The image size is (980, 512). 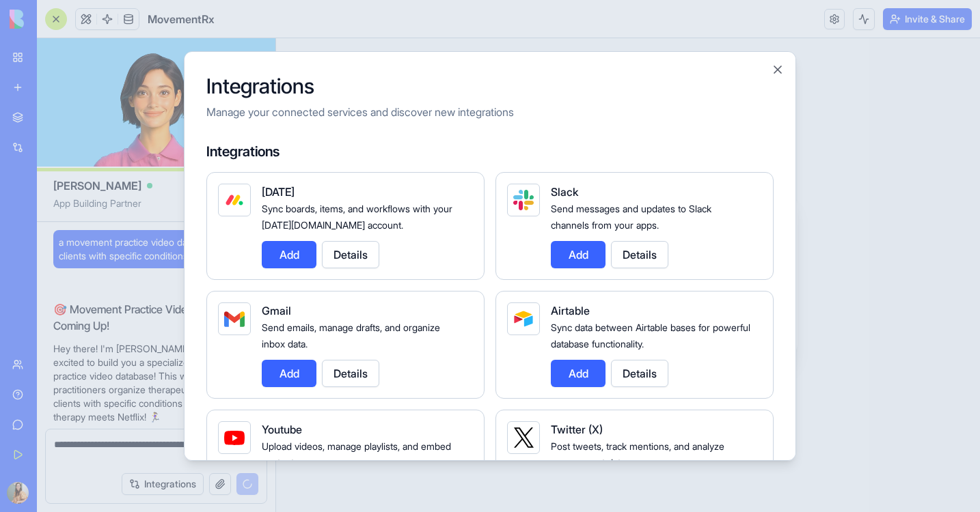 I want to click on span: Send emails, manage drafts, and organize inbox data., so click(x=350, y=335).